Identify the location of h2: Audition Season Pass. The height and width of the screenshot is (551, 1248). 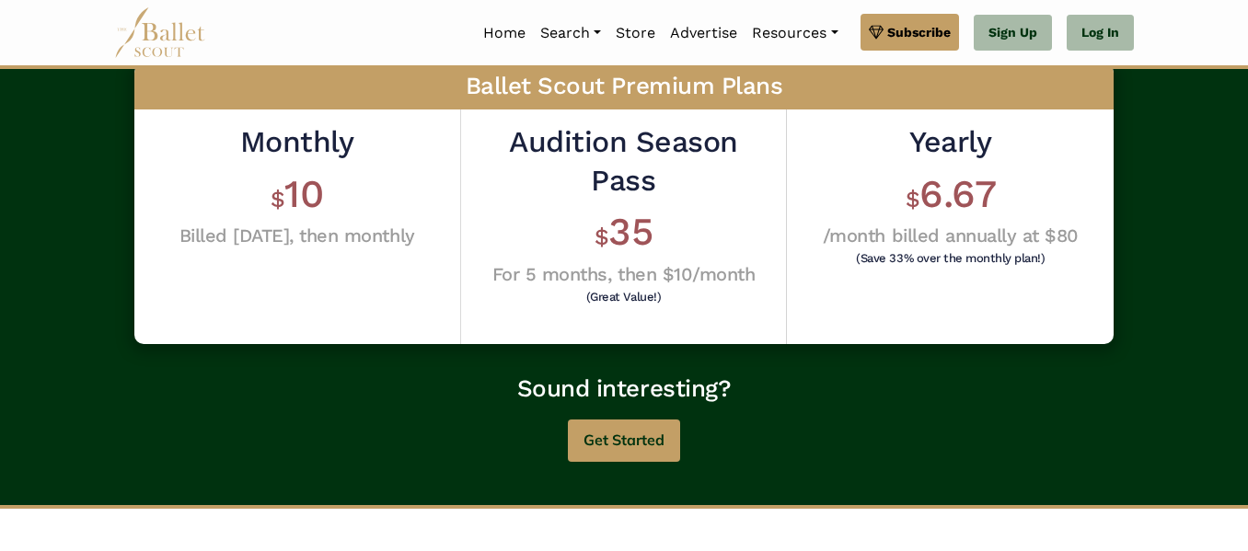
(624, 161).